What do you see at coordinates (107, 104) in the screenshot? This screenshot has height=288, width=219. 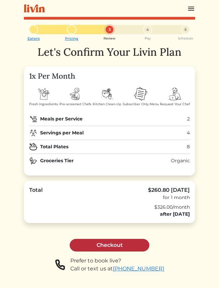 I see `span: Kitchen Clean-Up` at bounding box center [107, 104].